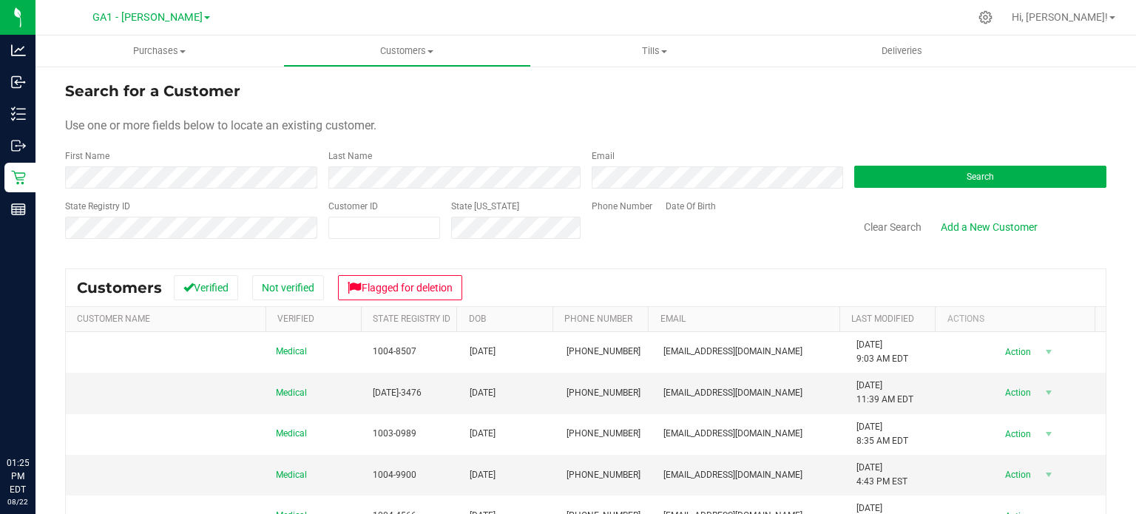  Describe the element at coordinates (18, 50) in the screenshot. I see `inline-svg: Analytics` at that location.